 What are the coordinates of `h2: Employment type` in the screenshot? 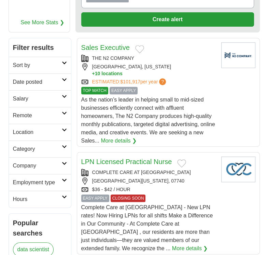 It's located at (37, 182).